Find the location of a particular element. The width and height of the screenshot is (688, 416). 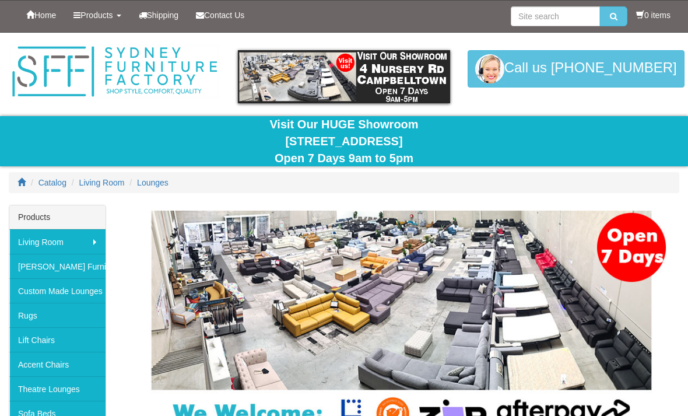

span: Catalog is located at coordinates (52, 183).